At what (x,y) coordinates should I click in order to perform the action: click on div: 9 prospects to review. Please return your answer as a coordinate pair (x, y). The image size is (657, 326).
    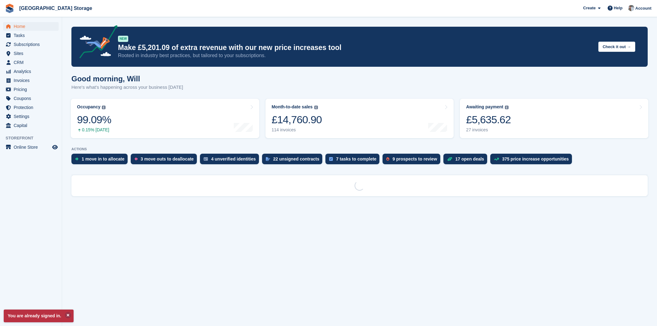
    Looking at the image, I should click on (415, 159).